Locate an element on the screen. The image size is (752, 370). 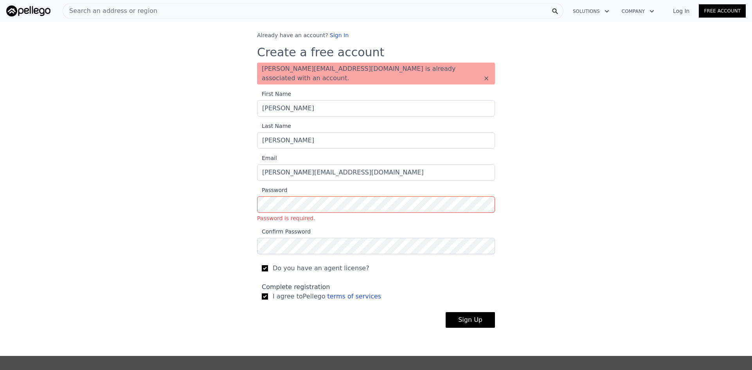
span: I agree to Pellego is located at coordinates (327, 297).